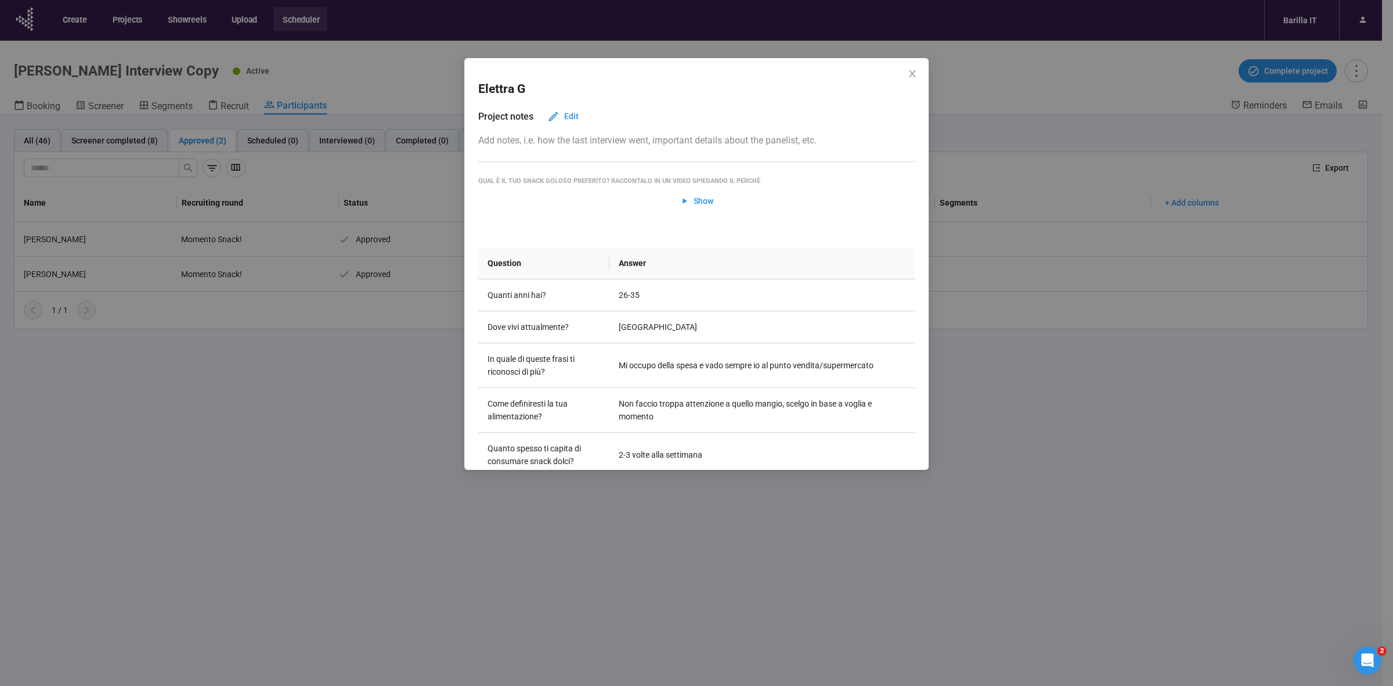 The image size is (1393, 686). Describe the element at coordinates (912, 74) in the screenshot. I see `button: Close` at that location.